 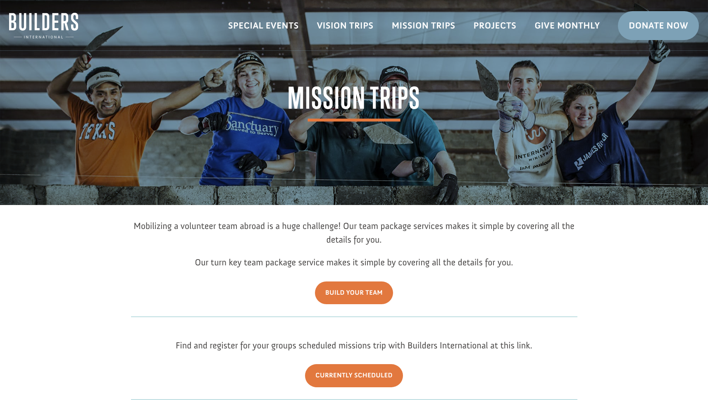 I want to click on a: Vision Trips, so click(x=345, y=26).